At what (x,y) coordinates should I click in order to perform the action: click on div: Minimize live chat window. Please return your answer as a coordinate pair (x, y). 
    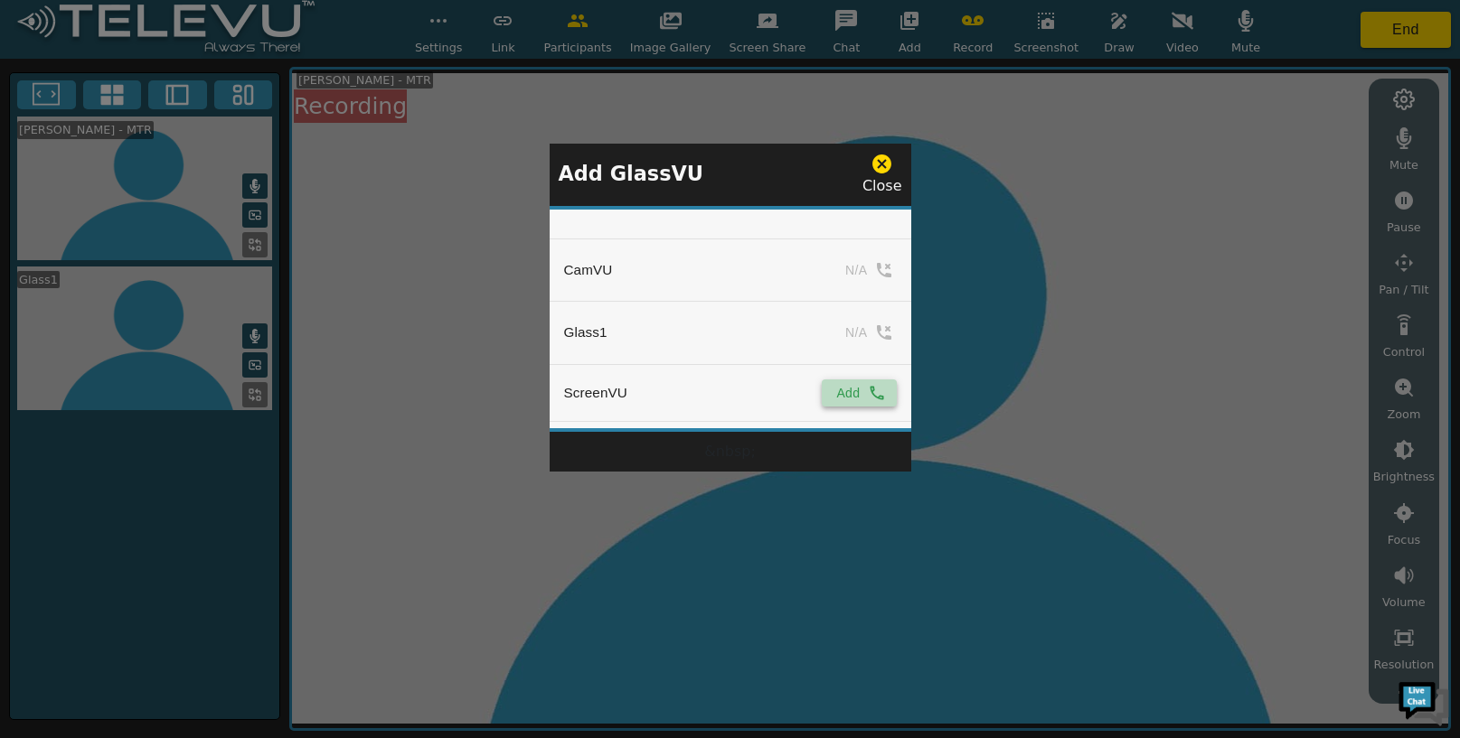
    Looking at the image, I should click on (318, 31).